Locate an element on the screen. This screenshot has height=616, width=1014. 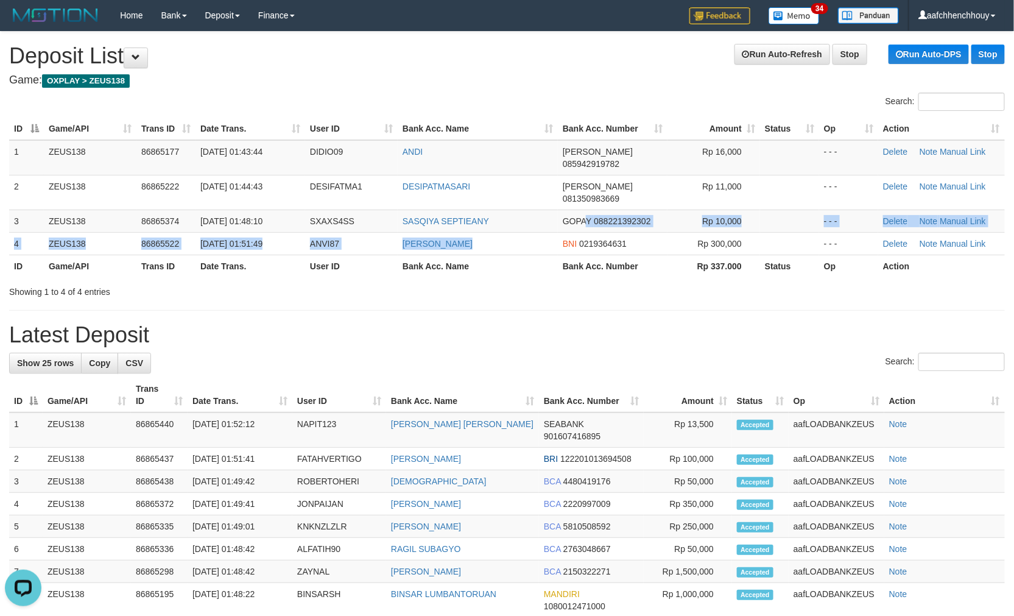
td: 1 is located at coordinates (26, 158).